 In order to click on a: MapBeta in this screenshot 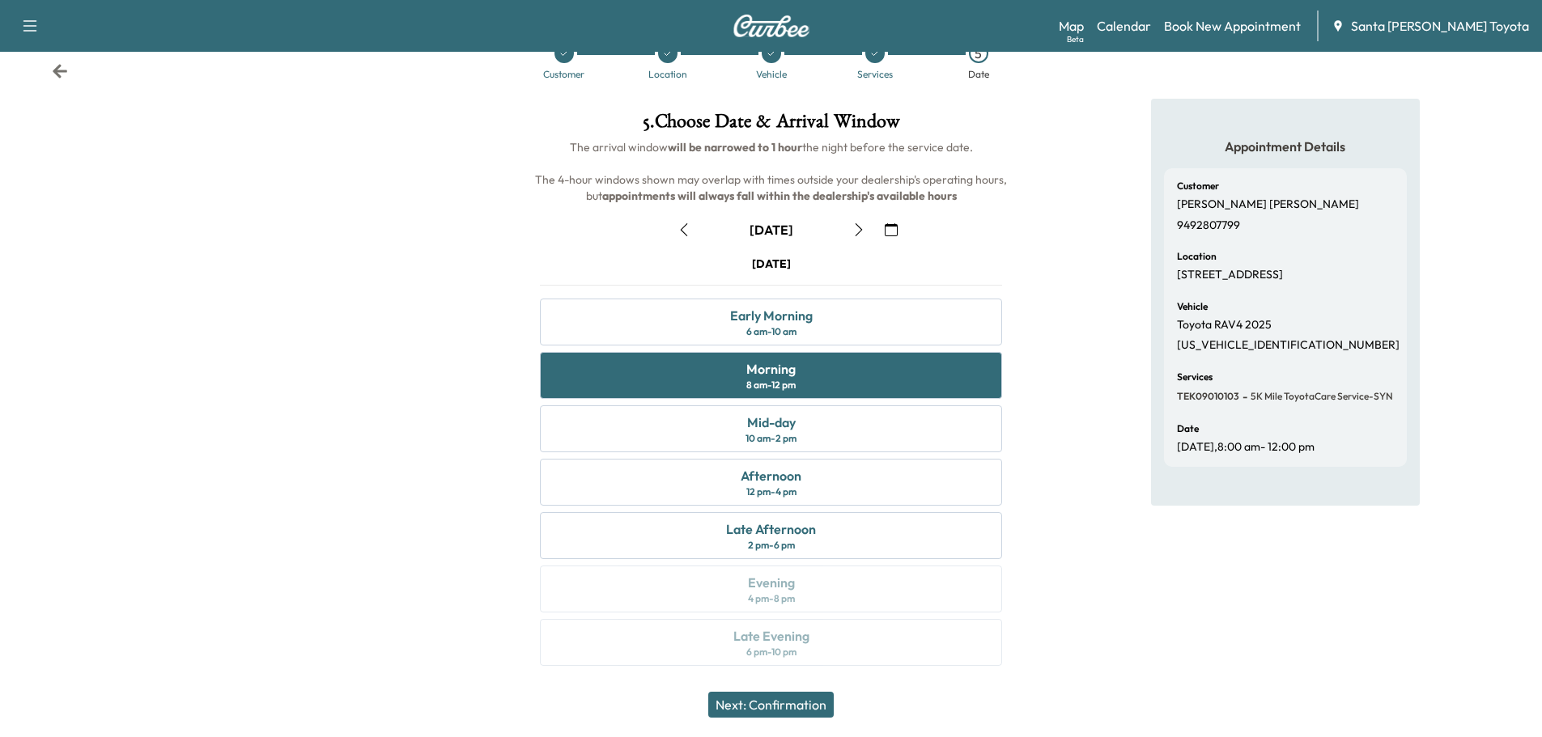, I will do `click(1071, 26)`.